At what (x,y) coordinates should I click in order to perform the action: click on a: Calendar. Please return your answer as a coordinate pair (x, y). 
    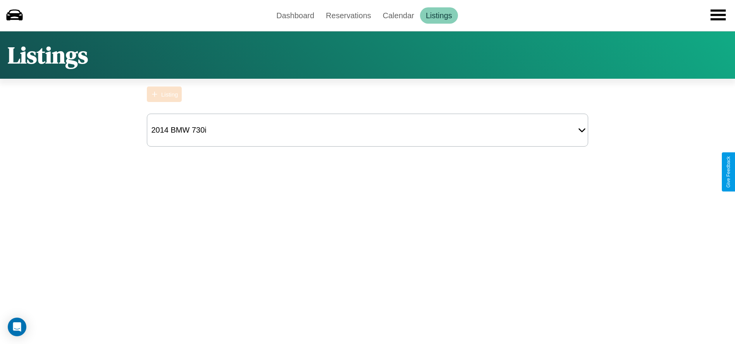
    Looking at the image, I should click on (398, 16).